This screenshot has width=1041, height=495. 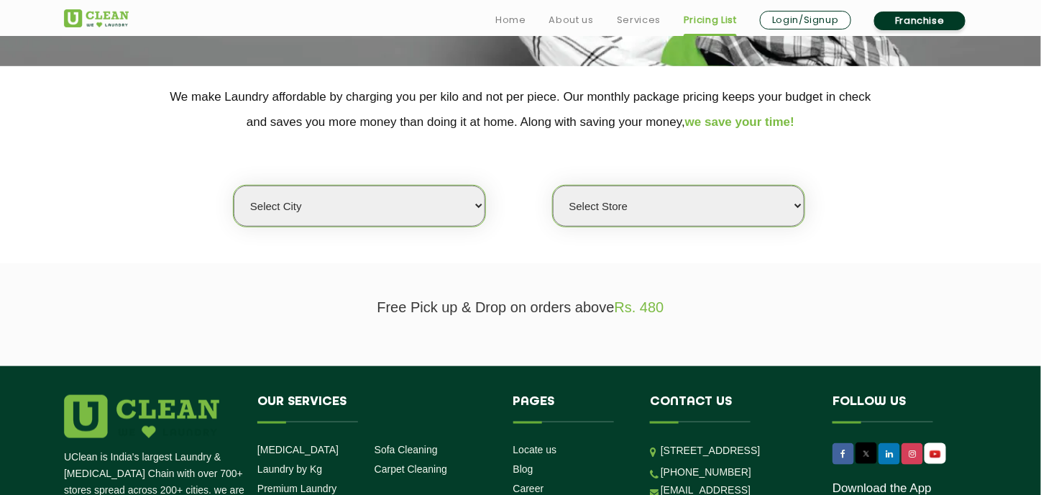 What do you see at coordinates (411, 469) in the screenshot?
I see `a: Carpet Cleaning` at bounding box center [411, 469].